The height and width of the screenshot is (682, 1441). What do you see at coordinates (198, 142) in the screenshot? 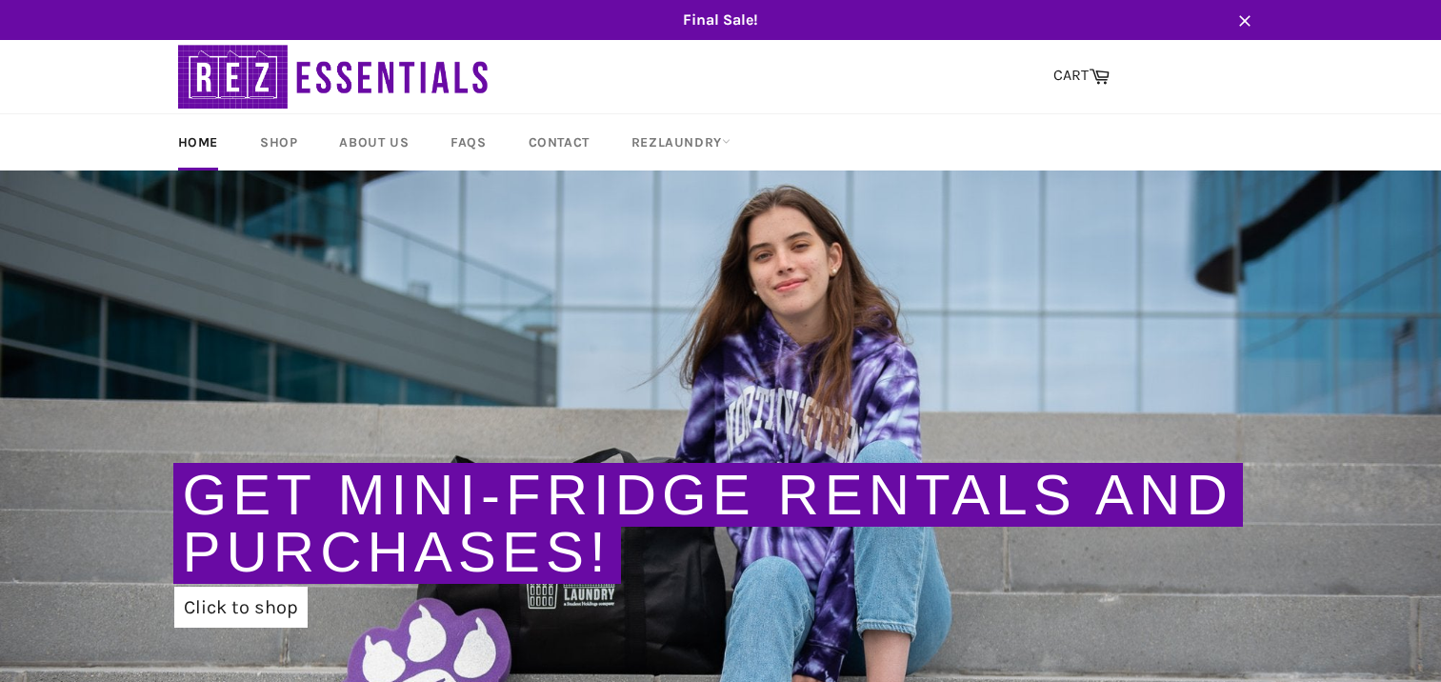
I see `a: Home` at bounding box center [198, 142].